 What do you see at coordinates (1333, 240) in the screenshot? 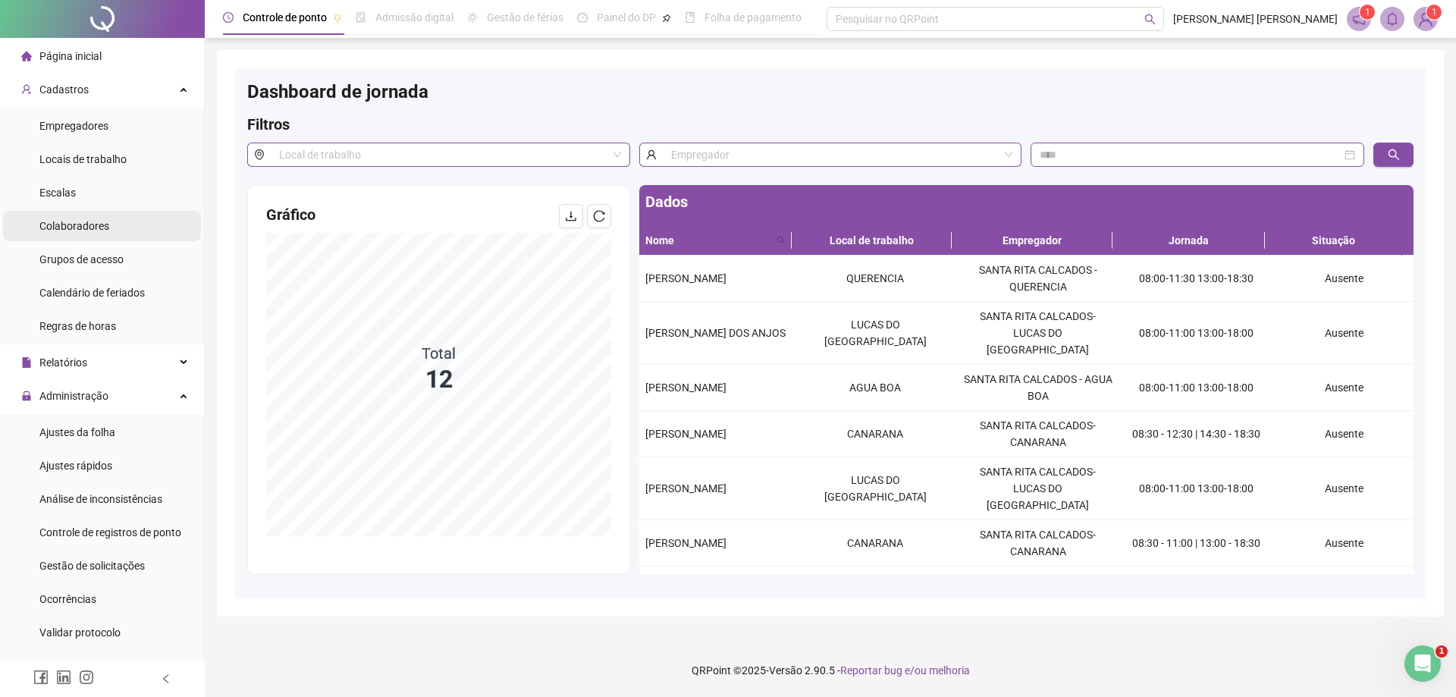
I see `th: Situação` at bounding box center [1333, 240].